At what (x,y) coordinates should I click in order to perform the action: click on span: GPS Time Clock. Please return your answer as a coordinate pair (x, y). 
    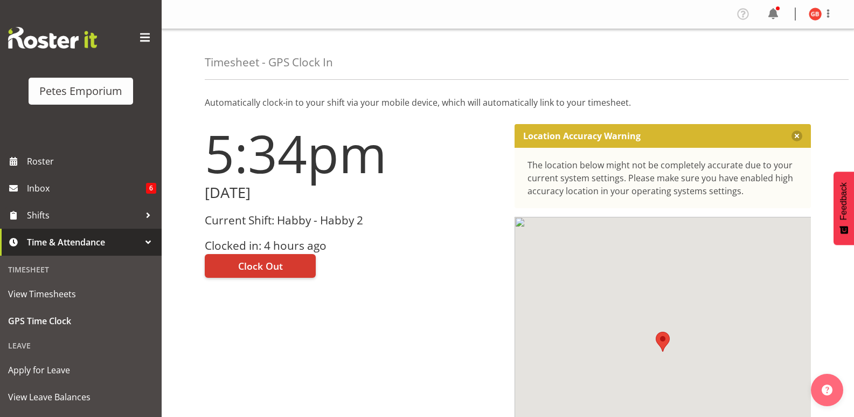
    Looking at the image, I should click on (81, 321).